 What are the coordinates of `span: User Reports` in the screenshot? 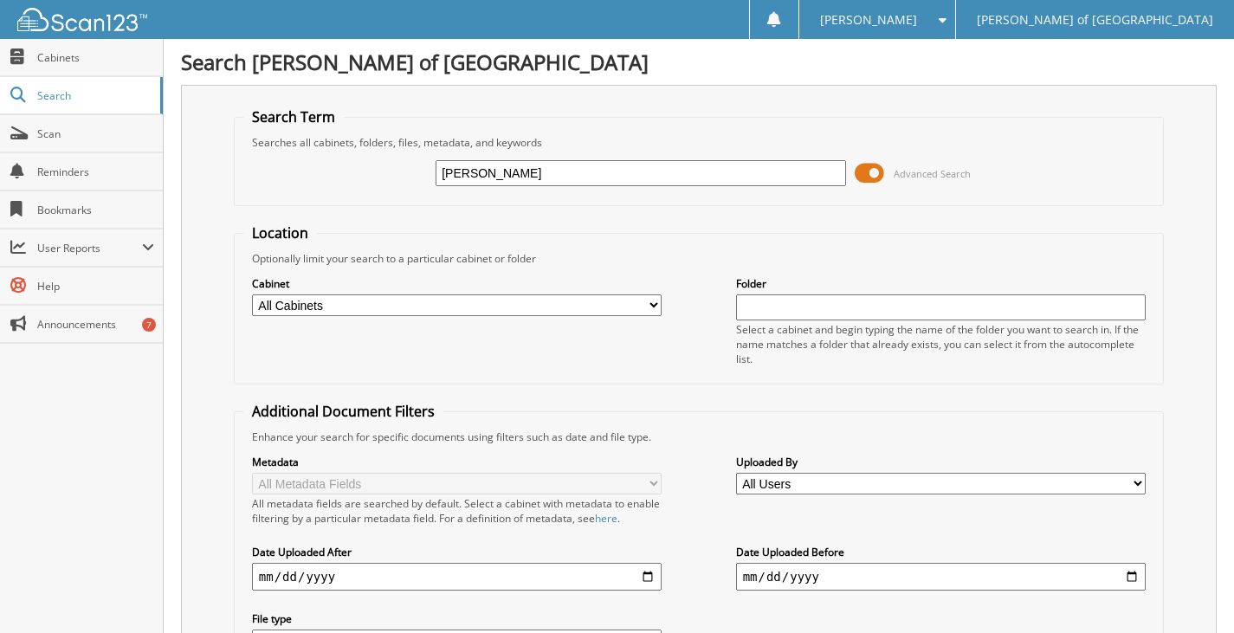 It's located at (89, 248).